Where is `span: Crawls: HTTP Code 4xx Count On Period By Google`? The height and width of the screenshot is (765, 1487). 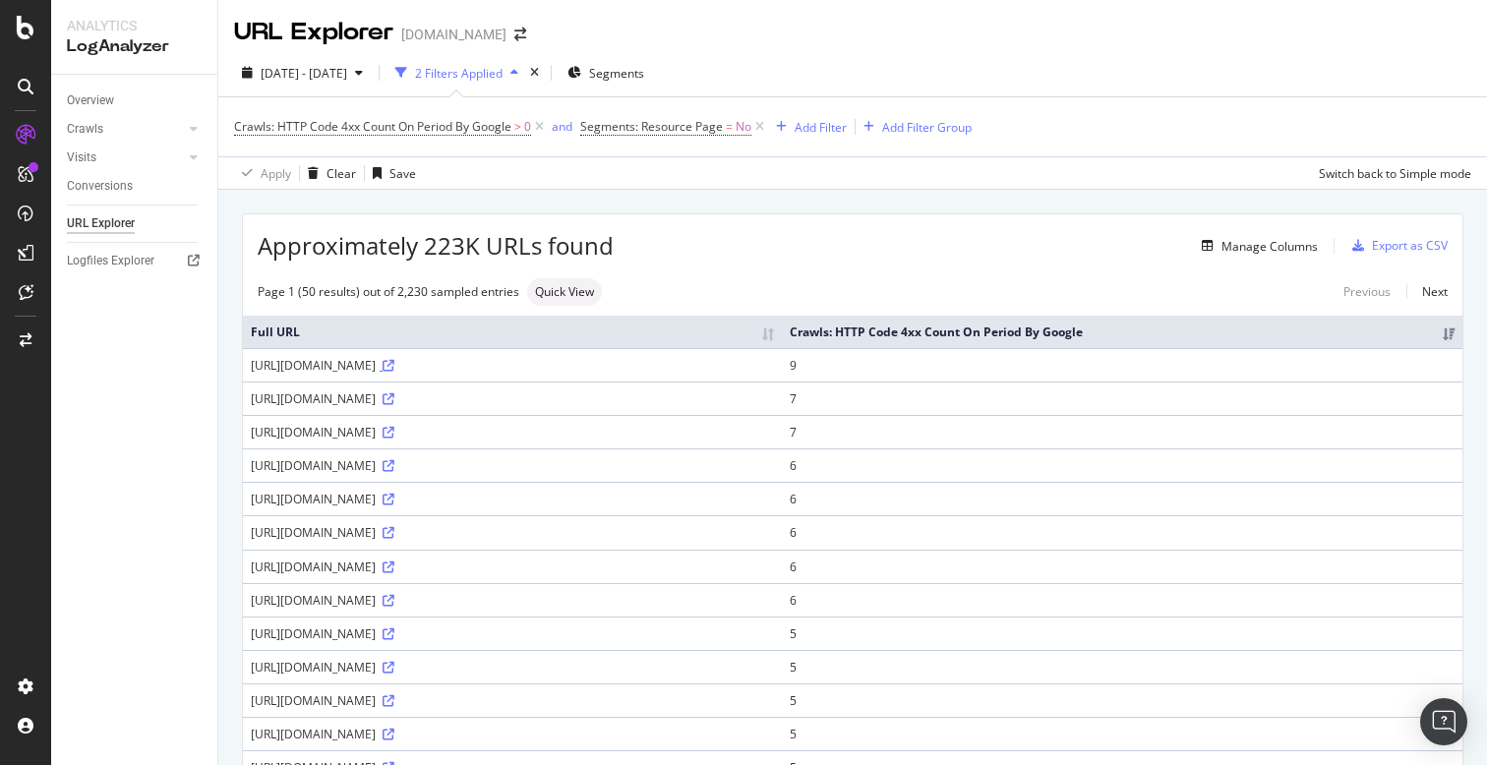
span: Crawls: HTTP Code 4xx Count On Period By Google is located at coordinates (373, 126).